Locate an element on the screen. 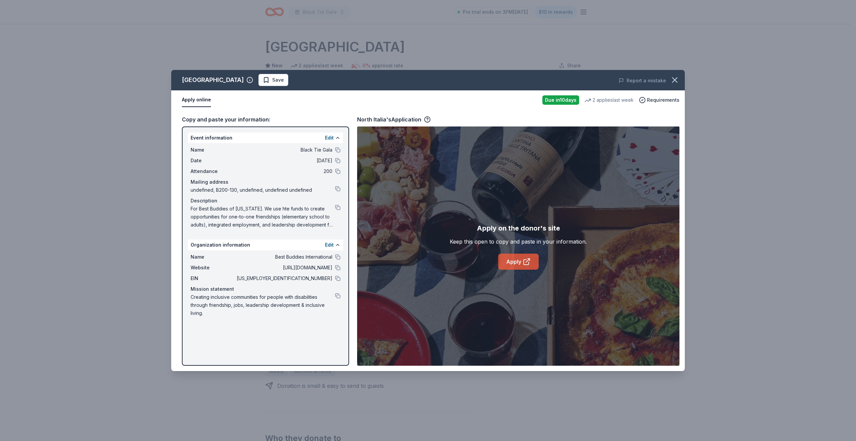 The width and height of the screenshot is (856, 441). span: Black Tie Gala is located at coordinates (284, 150).